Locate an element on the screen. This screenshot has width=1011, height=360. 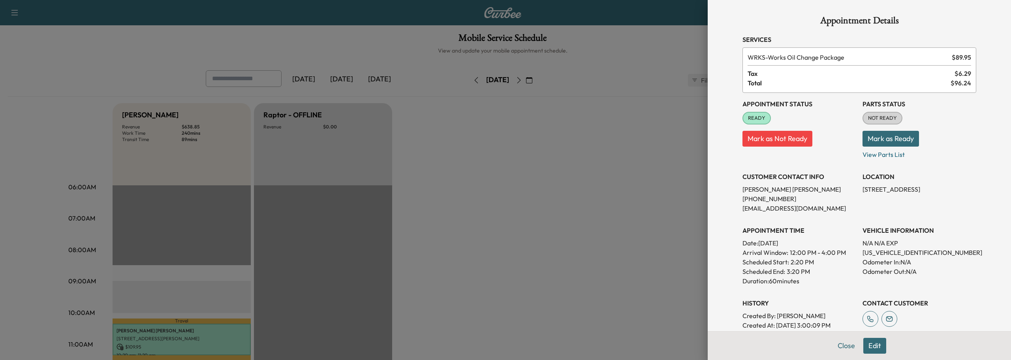
button: Edit is located at coordinates (875, 346).